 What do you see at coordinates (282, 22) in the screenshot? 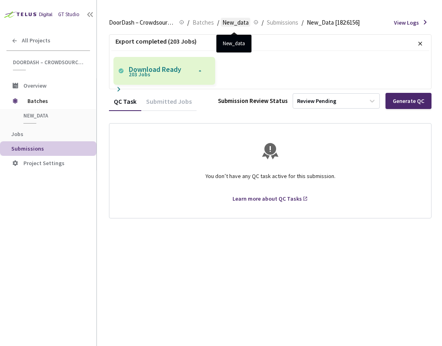
I see `a: Submissions` at bounding box center [282, 22].